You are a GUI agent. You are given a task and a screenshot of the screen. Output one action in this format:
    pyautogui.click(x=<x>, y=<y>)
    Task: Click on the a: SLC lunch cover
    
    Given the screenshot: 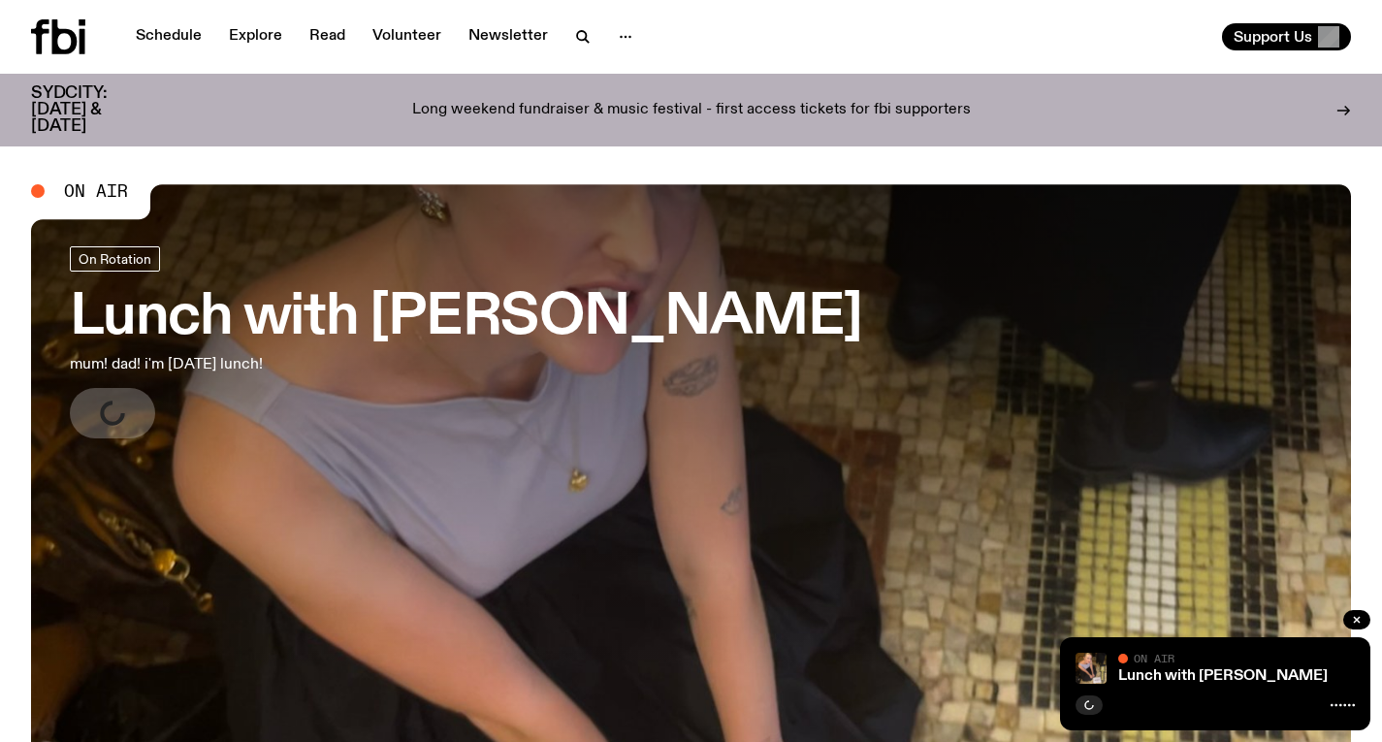 What is the action you would take?
    pyautogui.click(x=1091, y=668)
    